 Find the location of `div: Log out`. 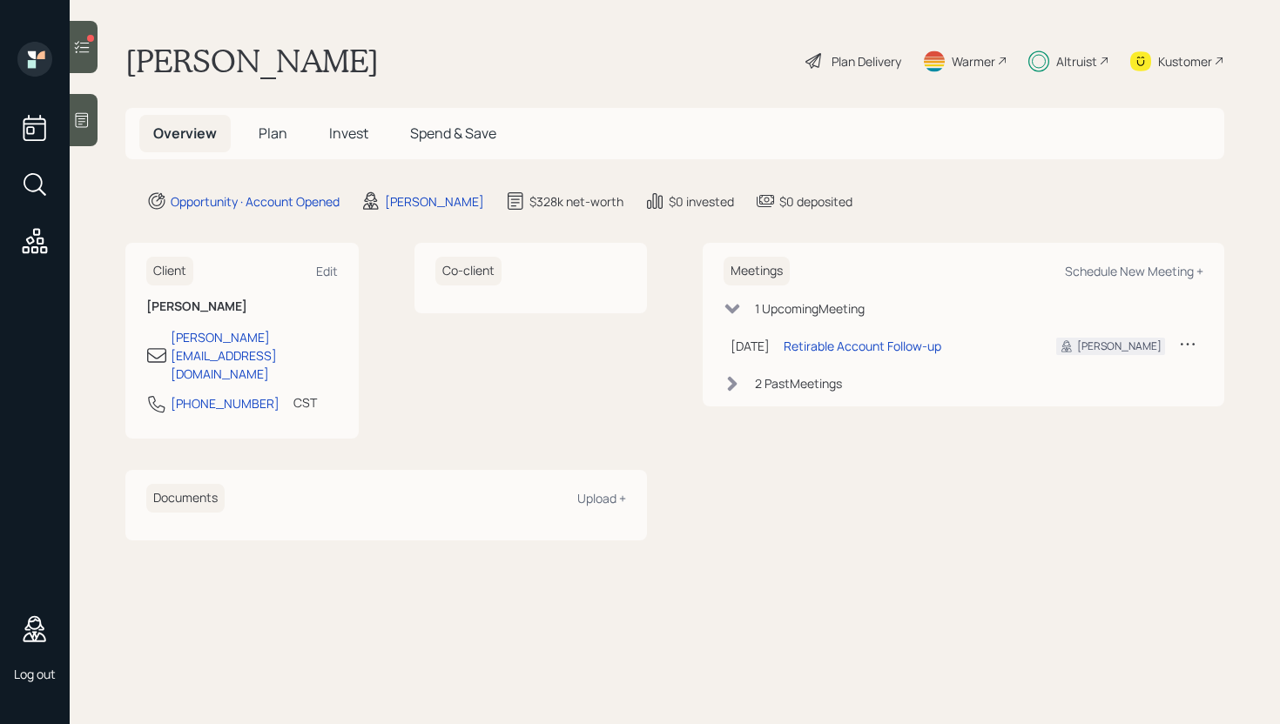

div: Log out is located at coordinates (35, 674).